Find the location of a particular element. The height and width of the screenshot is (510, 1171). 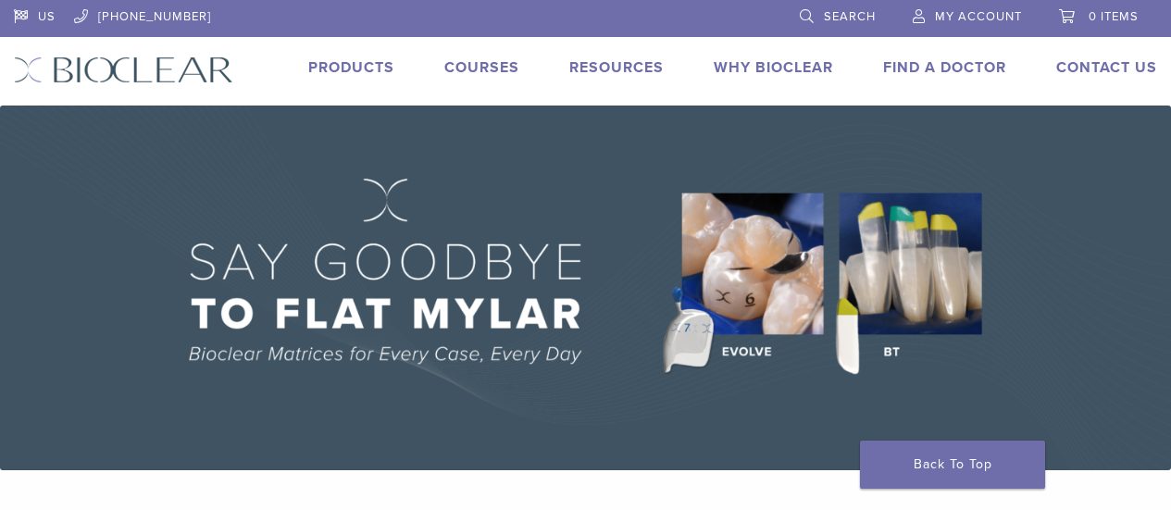

a: Find A Doctor is located at coordinates (944, 68).